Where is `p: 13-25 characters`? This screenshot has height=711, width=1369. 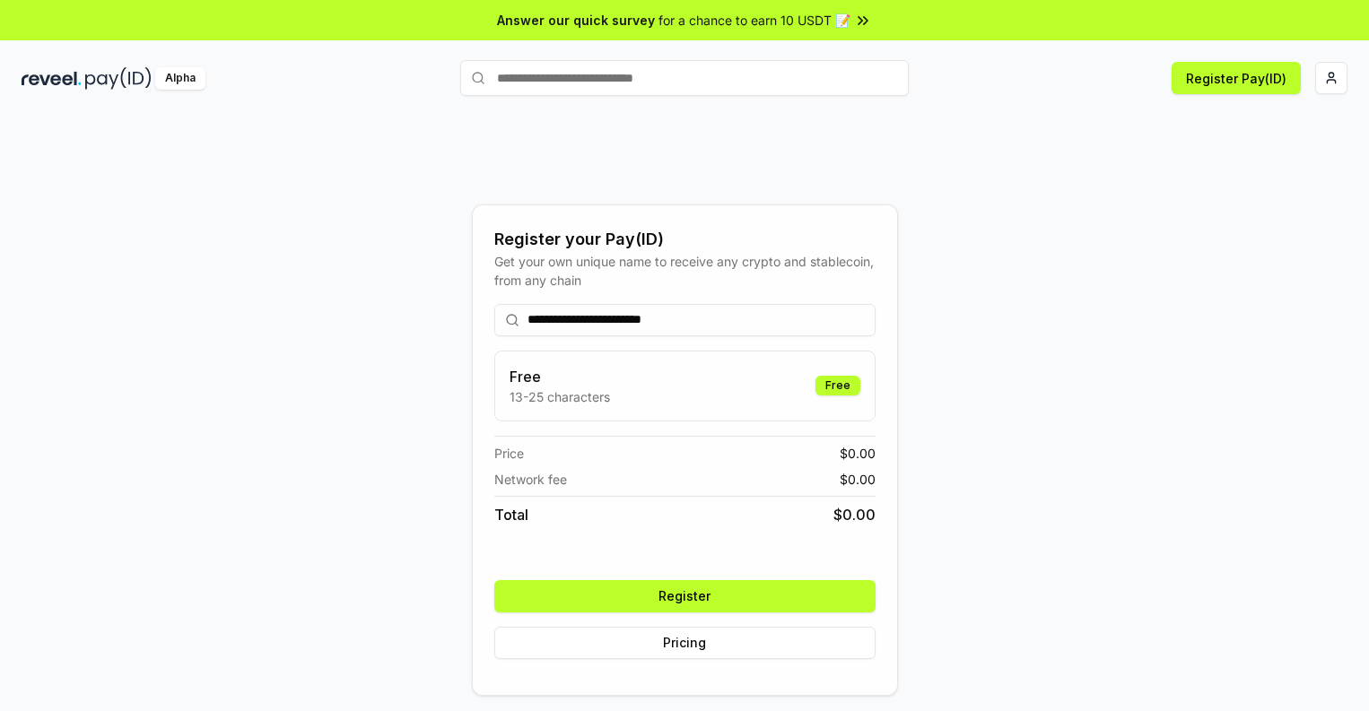
p: 13-25 characters is located at coordinates (560, 397).